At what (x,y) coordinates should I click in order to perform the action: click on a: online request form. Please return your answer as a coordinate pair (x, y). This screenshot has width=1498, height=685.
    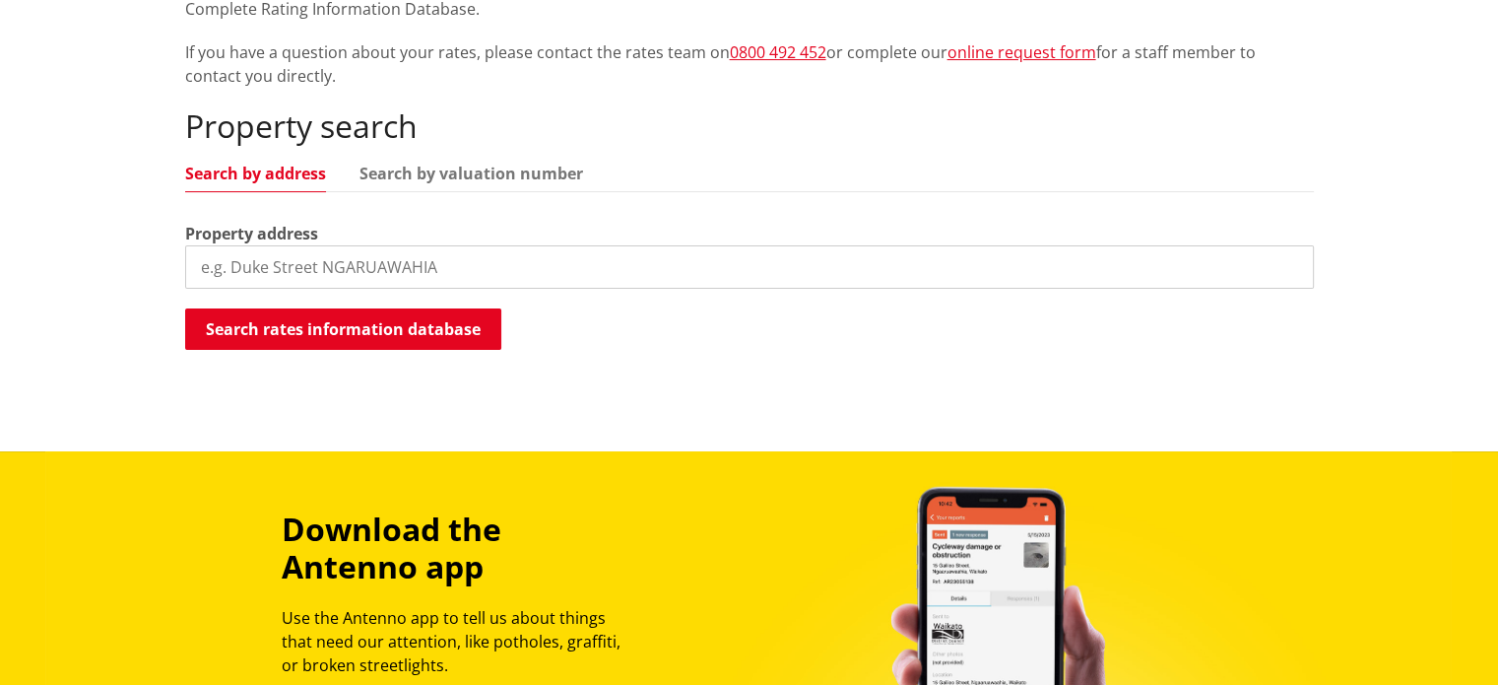
    Looking at the image, I should click on (1021, 52).